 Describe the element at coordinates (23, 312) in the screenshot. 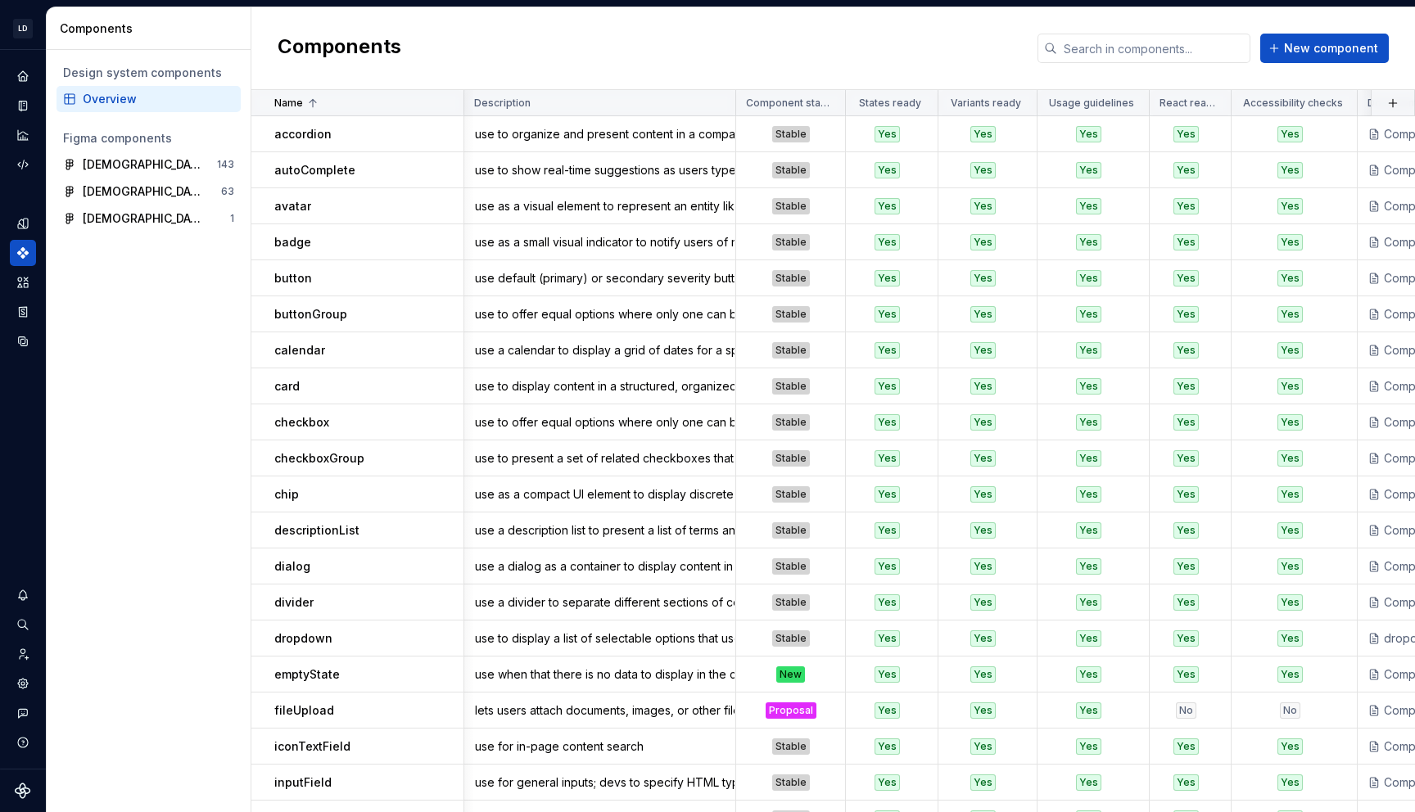

I see `a: Storybook stories` at that location.